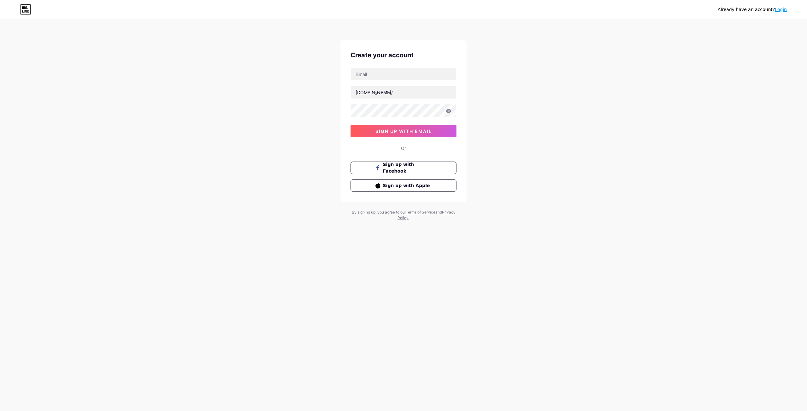 The width and height of the screenshot is (807, 411). I want to click on input: Email, so click(403, 74).